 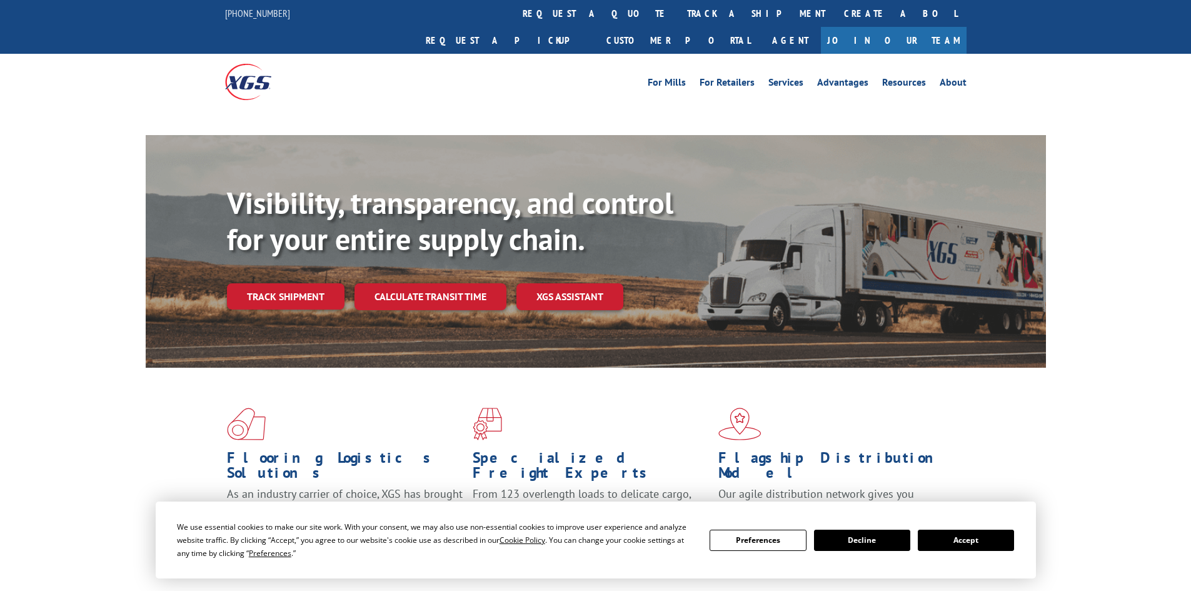 What do you see at coordinates (786, 84) in the screenshot?
I see `a: Services` at bounding box center [786, 84].